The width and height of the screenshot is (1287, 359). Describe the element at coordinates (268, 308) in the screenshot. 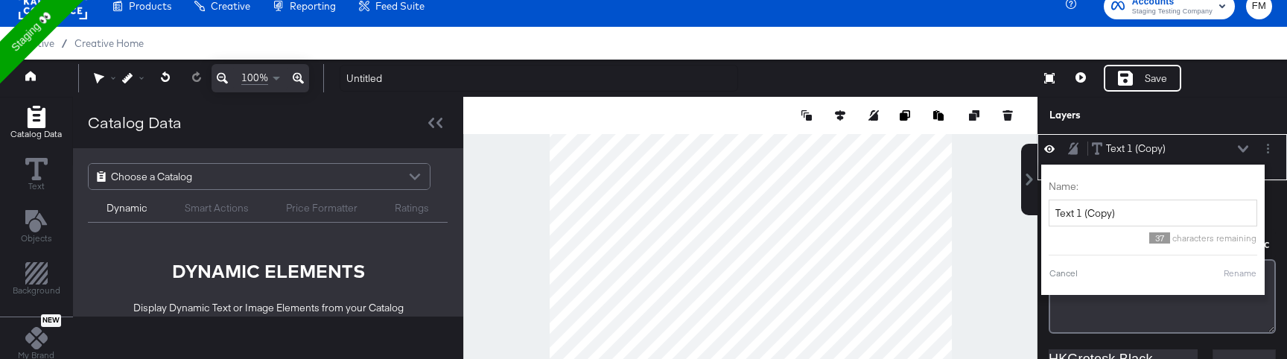

I see `div: Display Dynamic Text or Image Elements from your Catalog` at that location.